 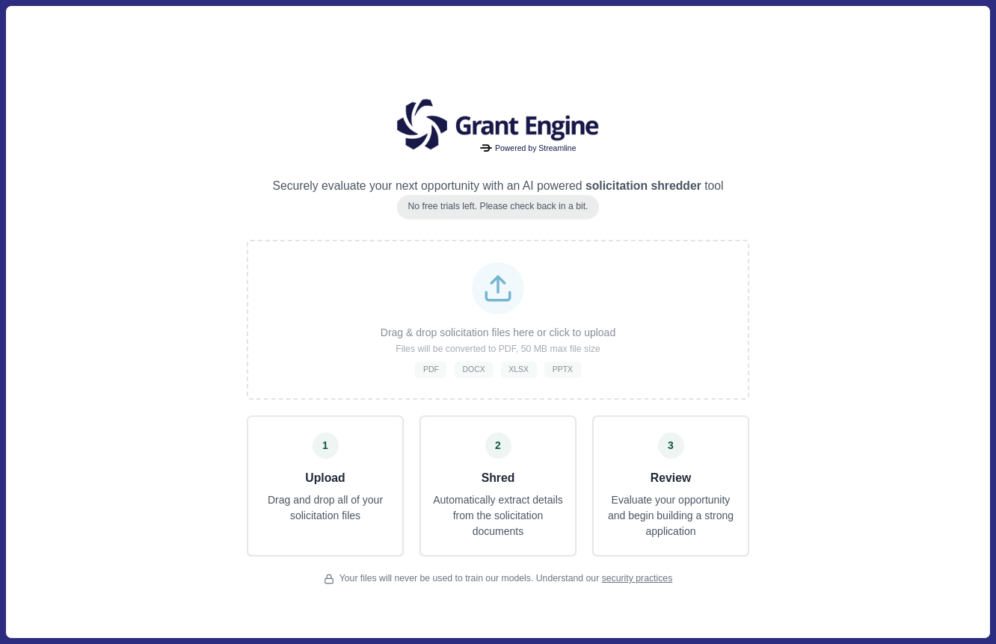 What do you see at coordinates (637, 579) in the screenshot?
I see `a: security practices` at bounding box center [637, 579].